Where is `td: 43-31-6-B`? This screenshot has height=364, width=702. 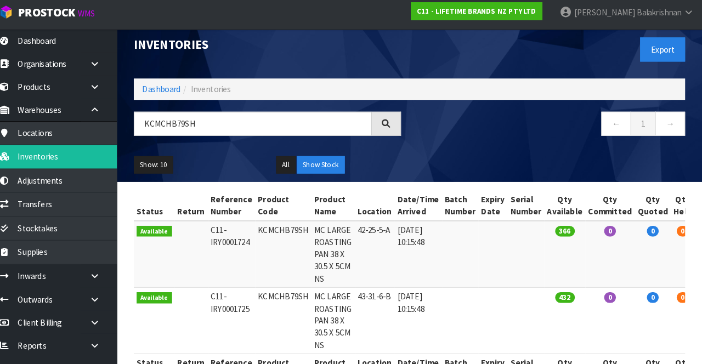
td: 43-31-6-B is located at coordinates (383, 318).